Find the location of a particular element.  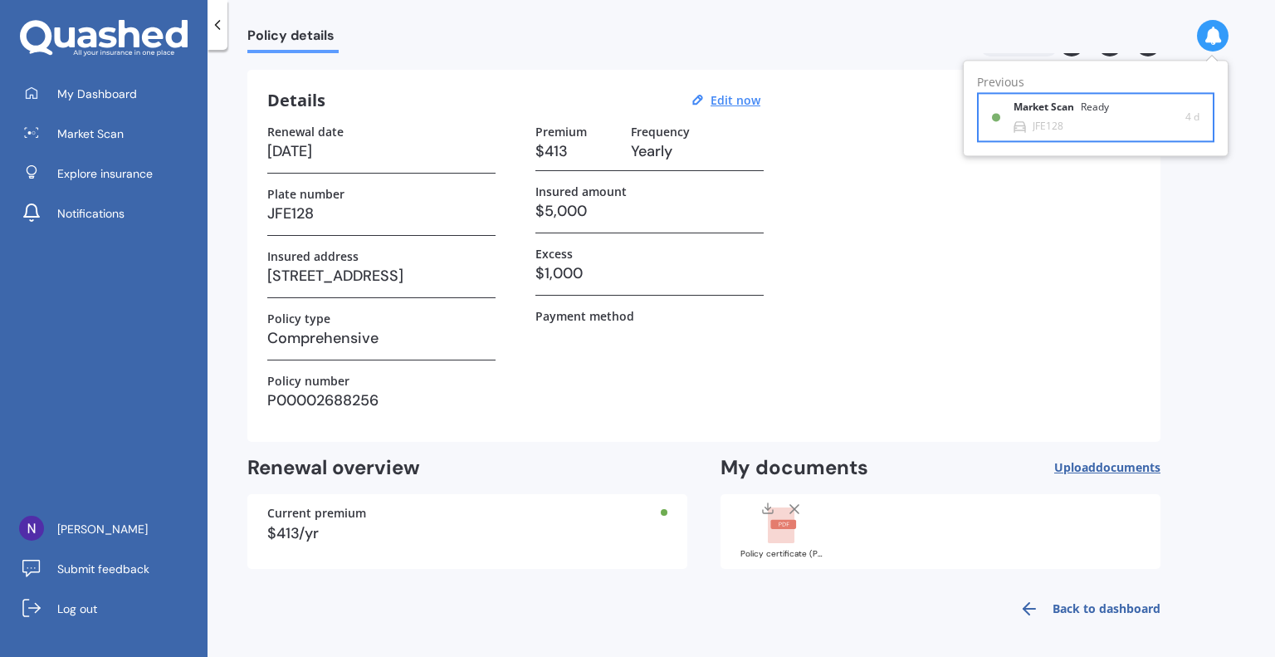

h3: $1,000 is located at coordinates (649, 273).